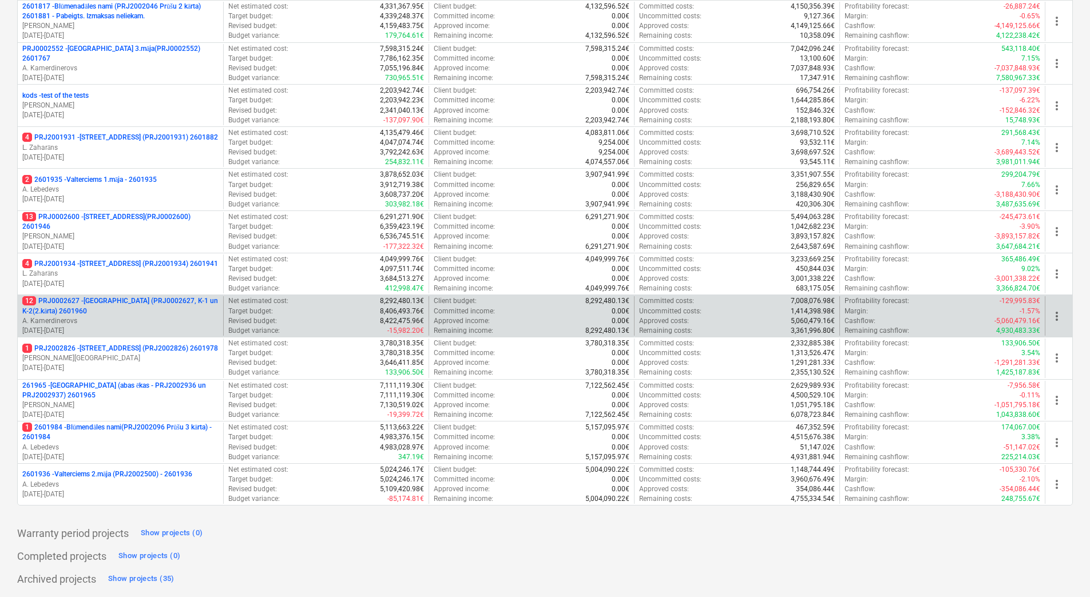 The height and width of the screenshot is (597, 1090). I want to click on p: 450,844.03€, so click(815, 269).